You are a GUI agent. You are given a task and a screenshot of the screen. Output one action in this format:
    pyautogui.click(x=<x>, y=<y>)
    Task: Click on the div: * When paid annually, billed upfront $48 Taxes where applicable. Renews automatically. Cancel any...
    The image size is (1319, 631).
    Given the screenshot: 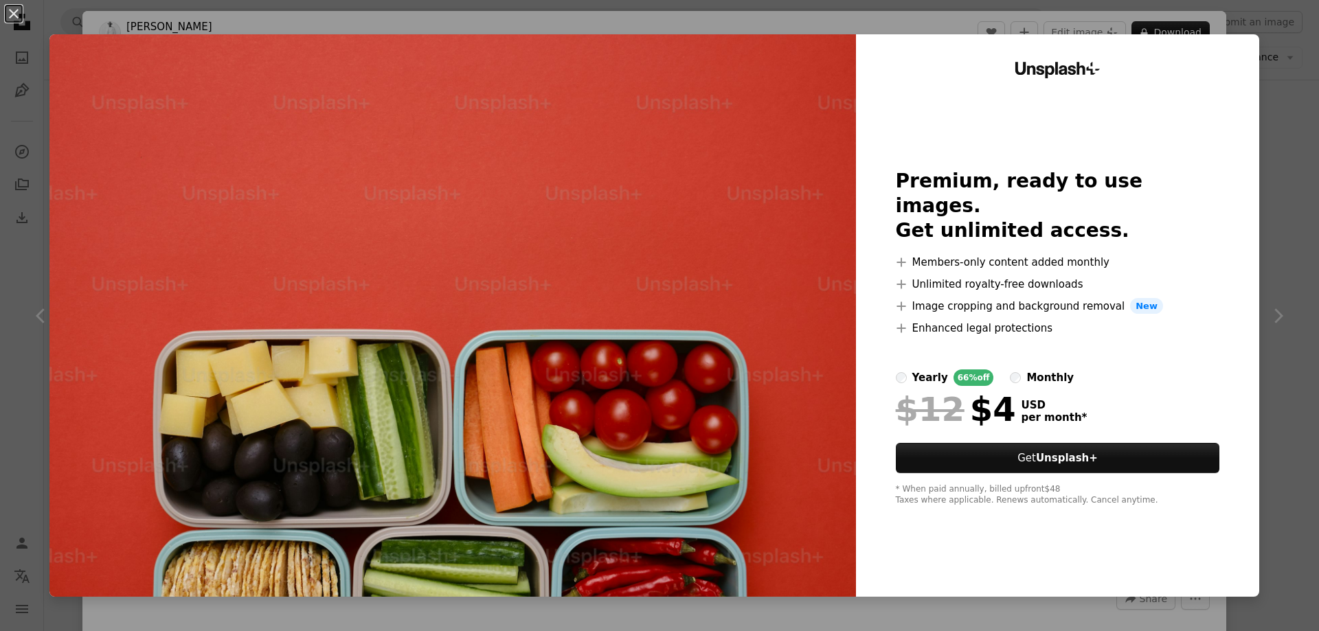 What is the action you would take?
    pyautogui.click(x=1058, y=495)
    